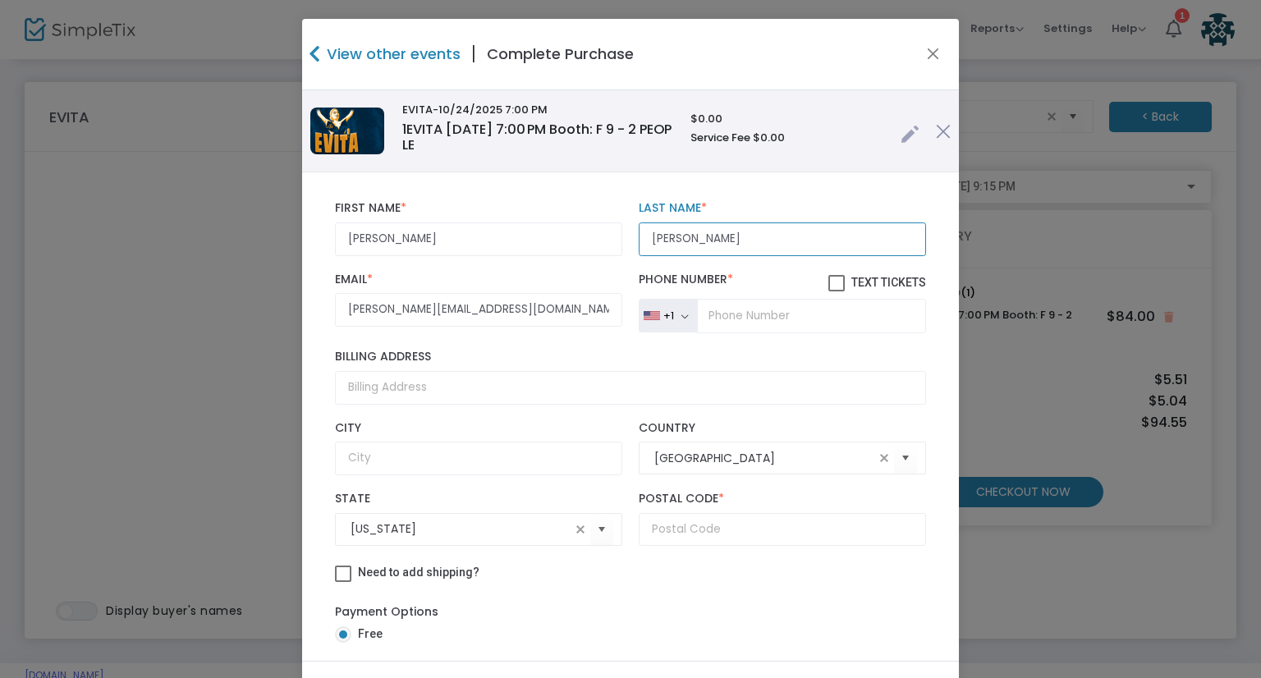 This screenshot has width=1261, height=678. What do you see at coordinates (811, 316) in the screenshot?
I see `input: Phone Number` at bounding box center [811, 316].